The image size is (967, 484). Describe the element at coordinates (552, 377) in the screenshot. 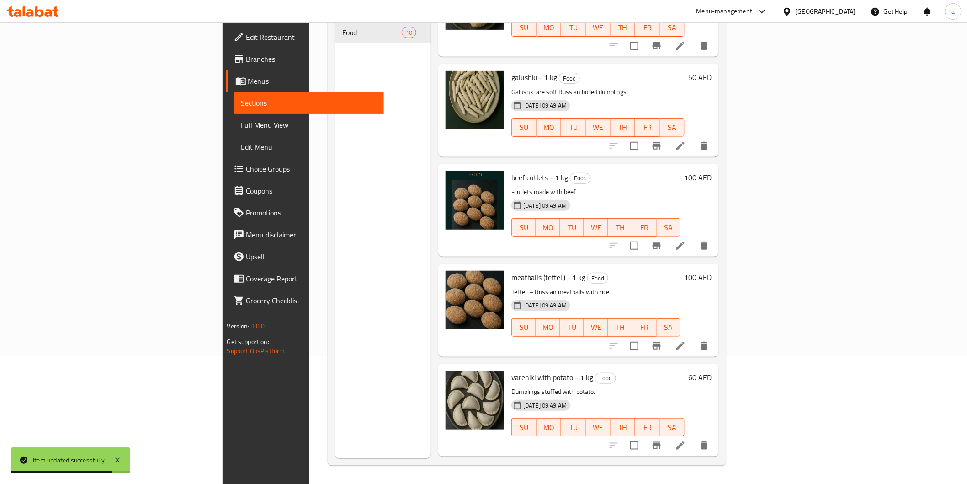

I see `span: vareniki with potato - 1 kg` at that location.